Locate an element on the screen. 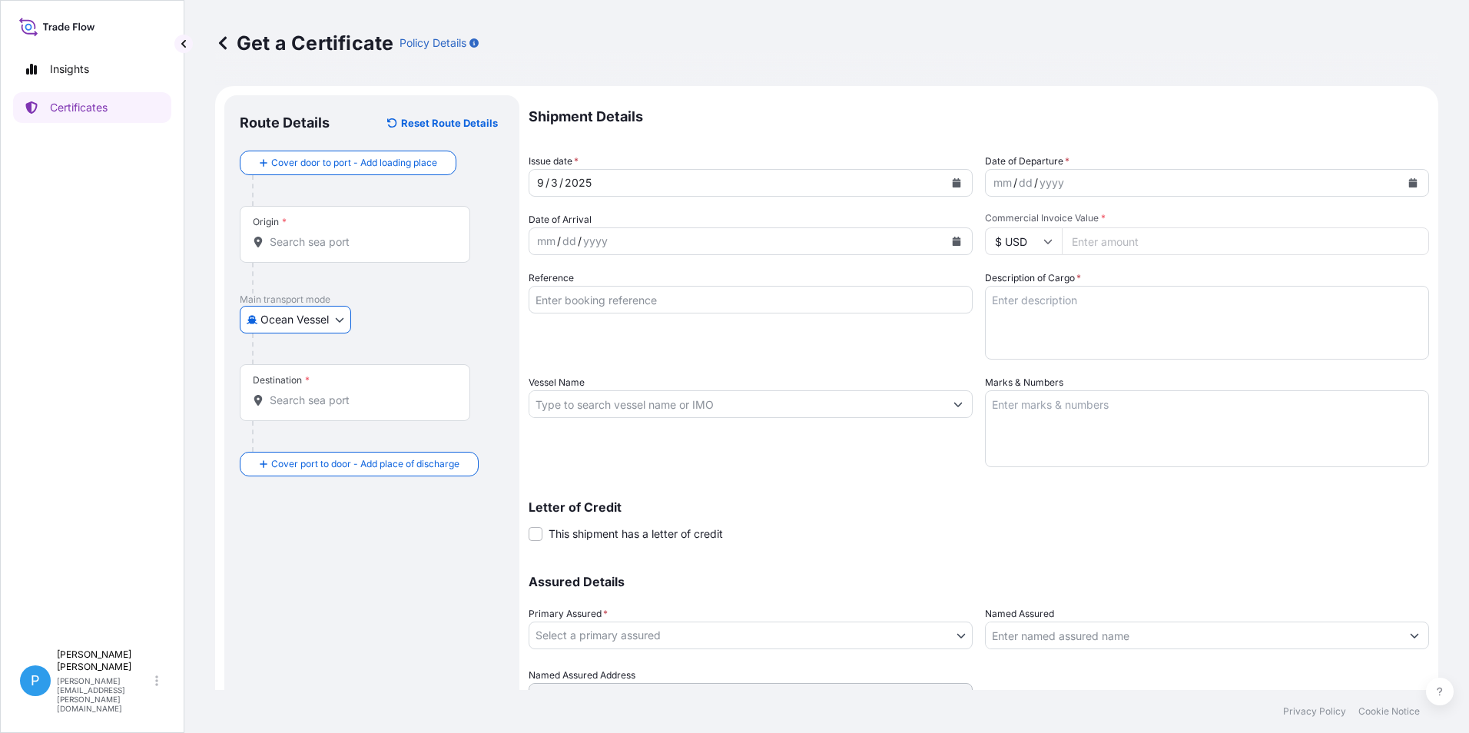  a: Certificates is located at coordinates (92, 108).